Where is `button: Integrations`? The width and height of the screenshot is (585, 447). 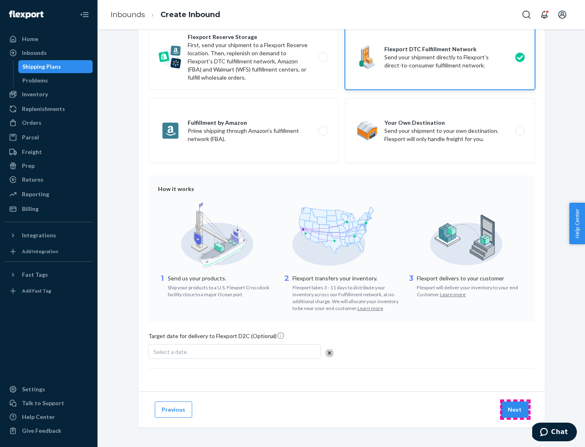
button: Integrations is located at coordinates (49, 235).